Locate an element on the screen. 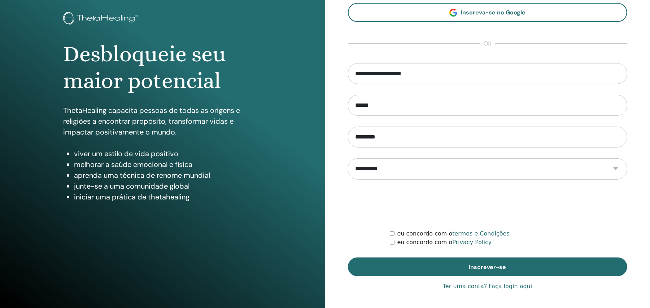 The image size is (650, 308). span: Inscreva-se no Google is located at coordinates (493, 12).